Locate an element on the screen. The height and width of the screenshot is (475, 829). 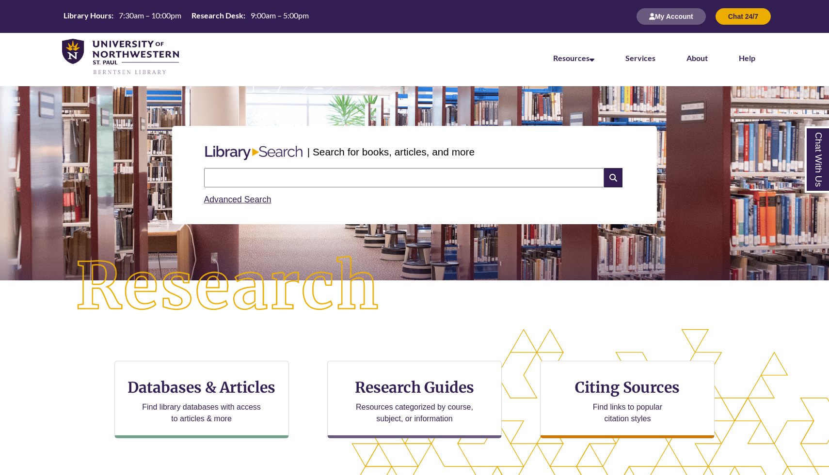
h3: Research Guides is located at coordinates (414, 388).